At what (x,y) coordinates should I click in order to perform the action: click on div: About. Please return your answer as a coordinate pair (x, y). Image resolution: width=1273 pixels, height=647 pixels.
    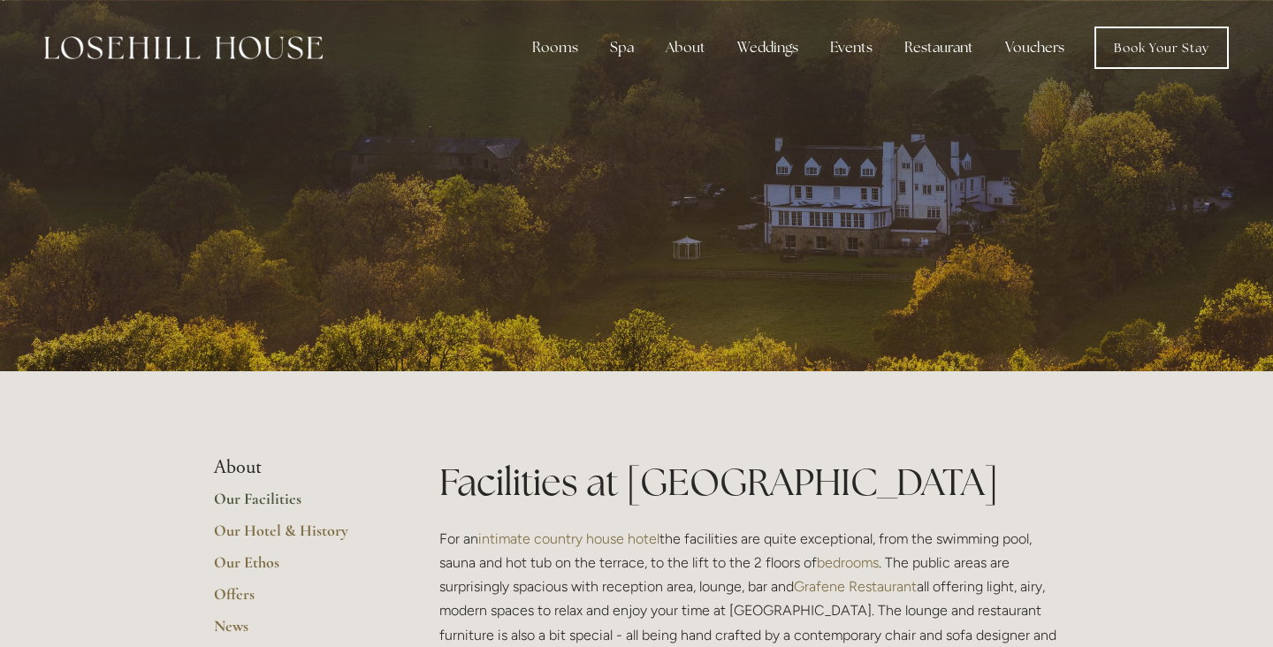
    Looking at the image, I should click on (685, 48).